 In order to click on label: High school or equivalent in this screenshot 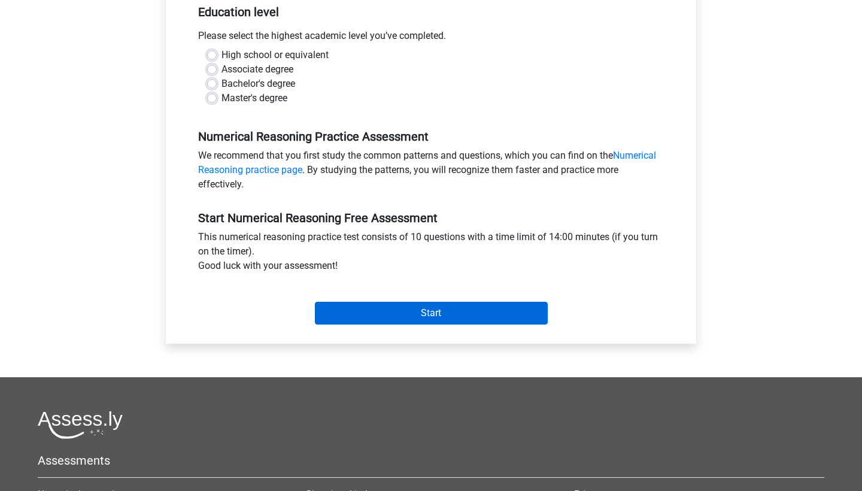, I will do `click(275, 55)`.